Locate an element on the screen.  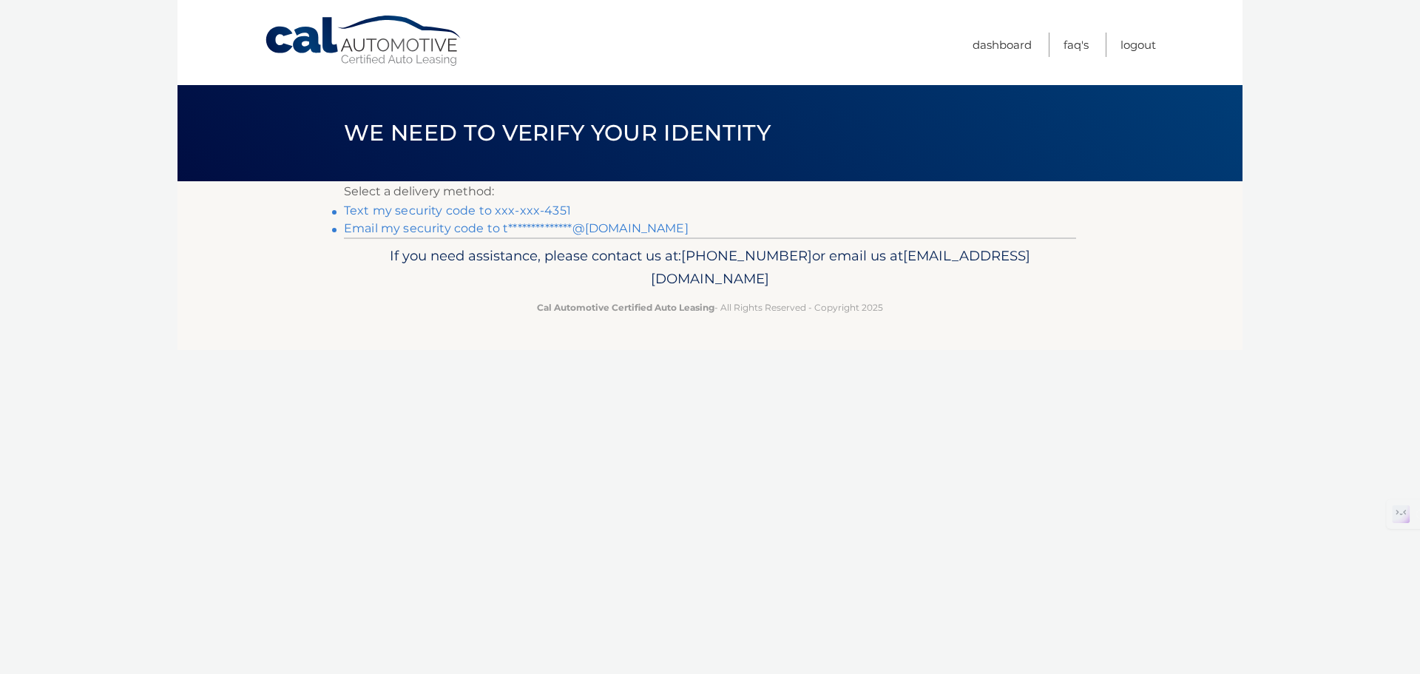
a: Cal Automotive is located at coordinates (364, 41).